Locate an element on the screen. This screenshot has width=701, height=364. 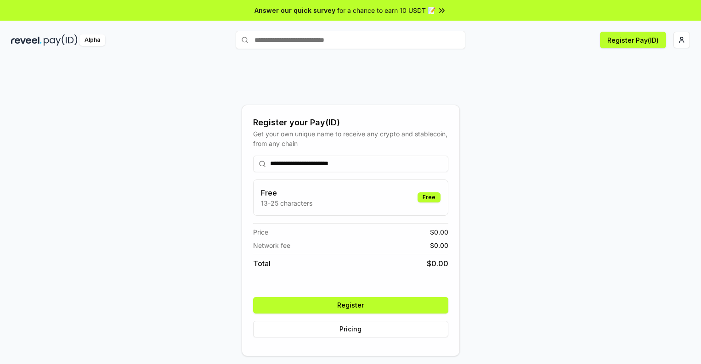
img: reveel_dark is located at coordinates (26, 40).